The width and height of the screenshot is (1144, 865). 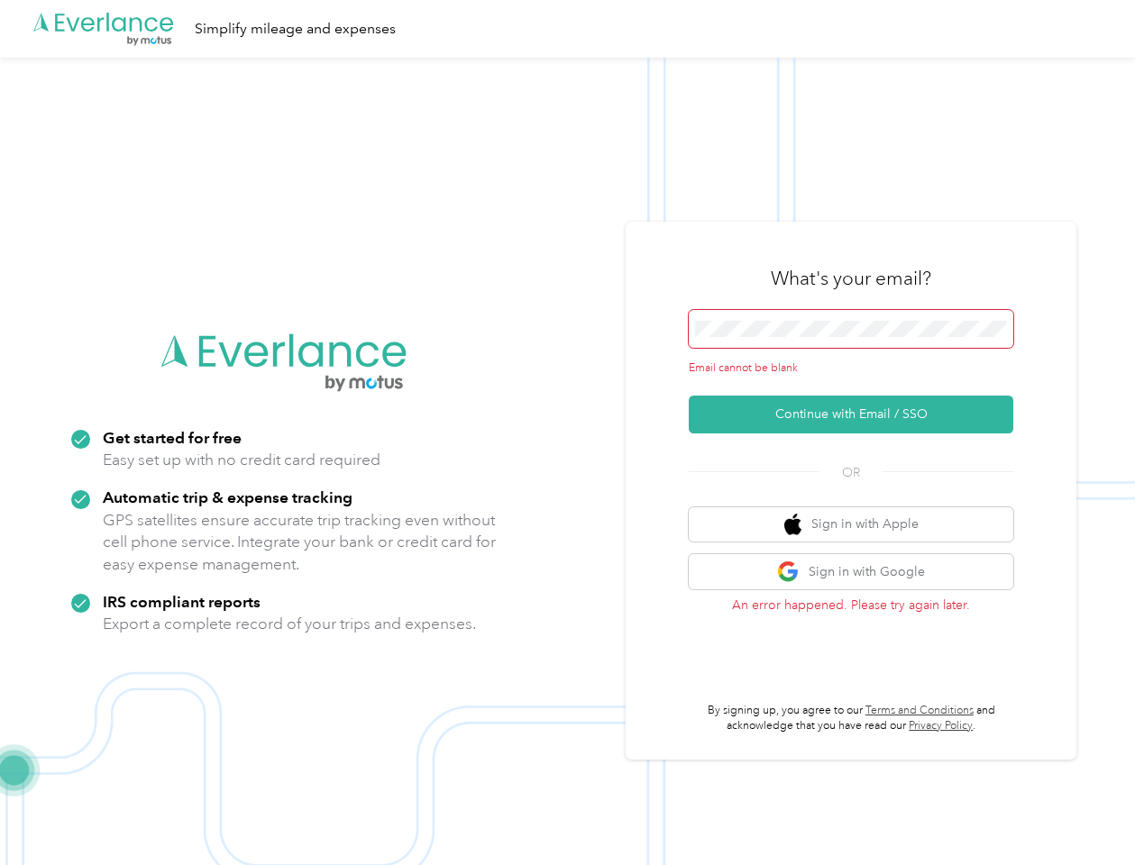 What do you see at coordinates (851, 279) in the screenshot?
I see `h3: What's your email?` at bounding box center [851, 279].